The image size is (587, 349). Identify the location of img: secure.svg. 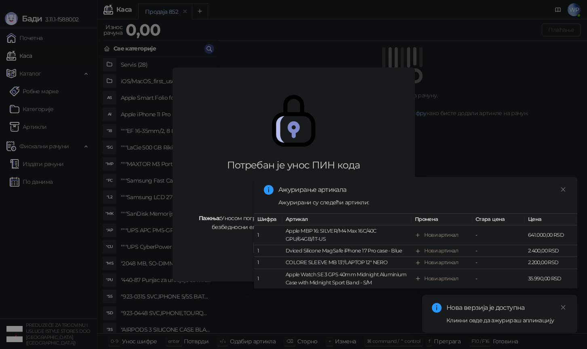
(294, 121).